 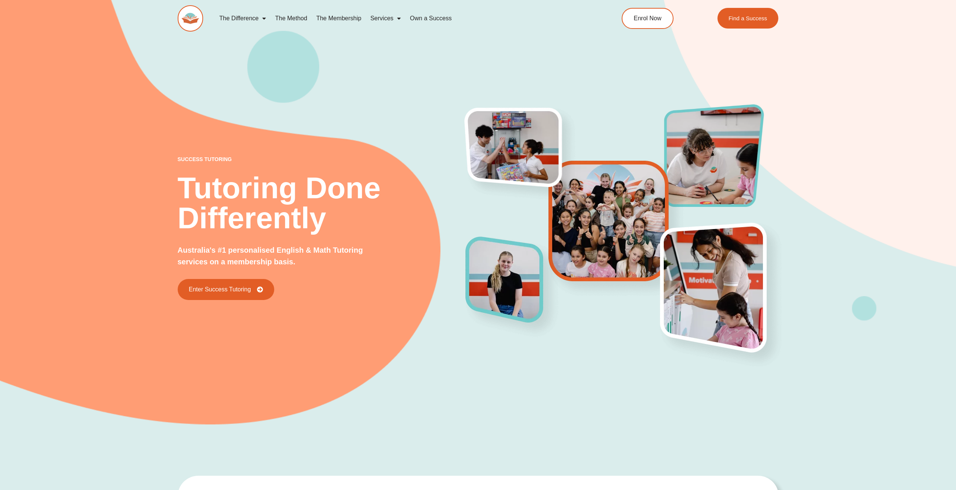 I want to click on p: success tutoring, so click(x=322, y=159).